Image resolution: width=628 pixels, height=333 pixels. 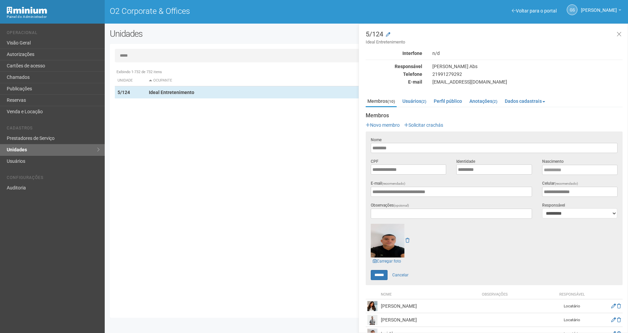 I want to click on small: (10), so click(x=391, y=101).